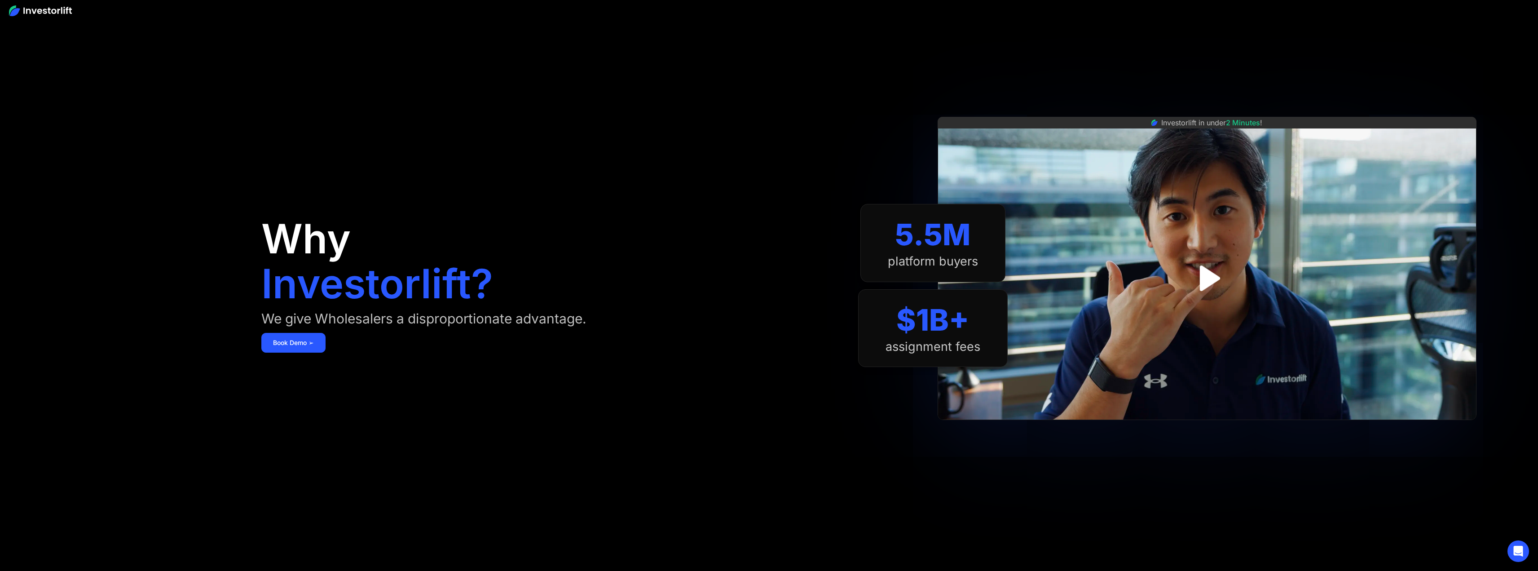  What do you see at coordinates (1243, 123) in the screenshot?
I see `span: 2 Minutes` at bounding box center [1243, 123].